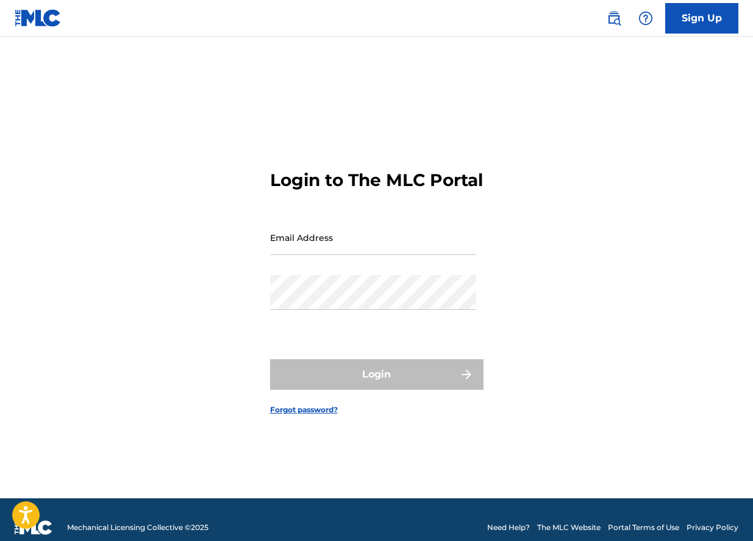 The height and width of the screenshot is (541, 753). I want to click on img: search, so click(614, 18).